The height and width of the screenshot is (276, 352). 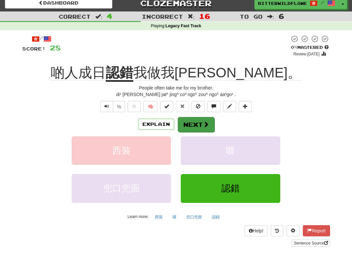 What do you see at coordinates (196, 125) in the screenshot?
I see `button: Next` at bounding box center [196, 125].